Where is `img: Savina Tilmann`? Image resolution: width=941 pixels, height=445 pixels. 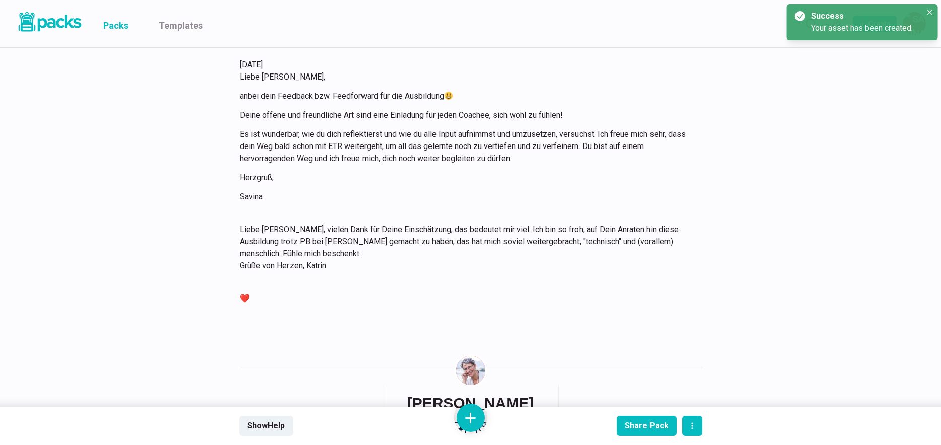 img: Savina Tilmann is located at coordinates (471, 370).